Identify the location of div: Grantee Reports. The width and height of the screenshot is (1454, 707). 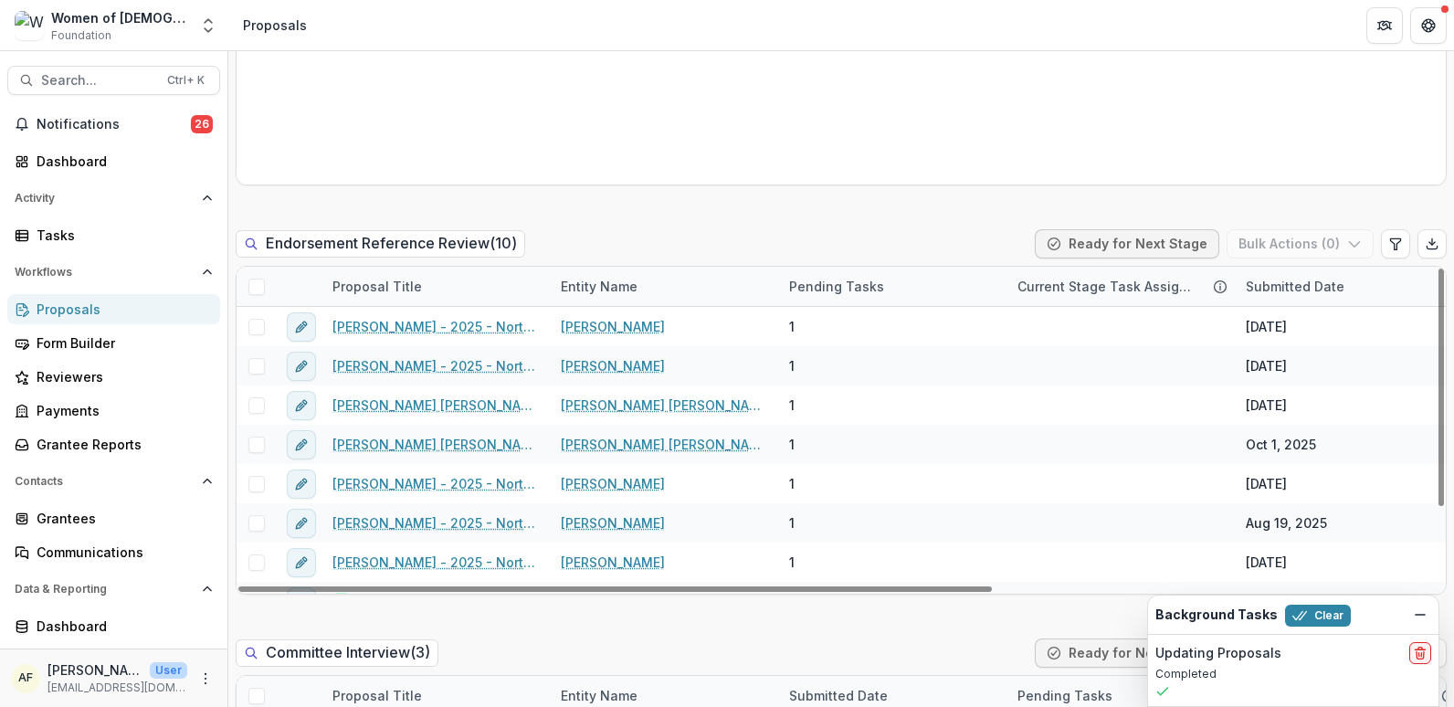
(121, 444).